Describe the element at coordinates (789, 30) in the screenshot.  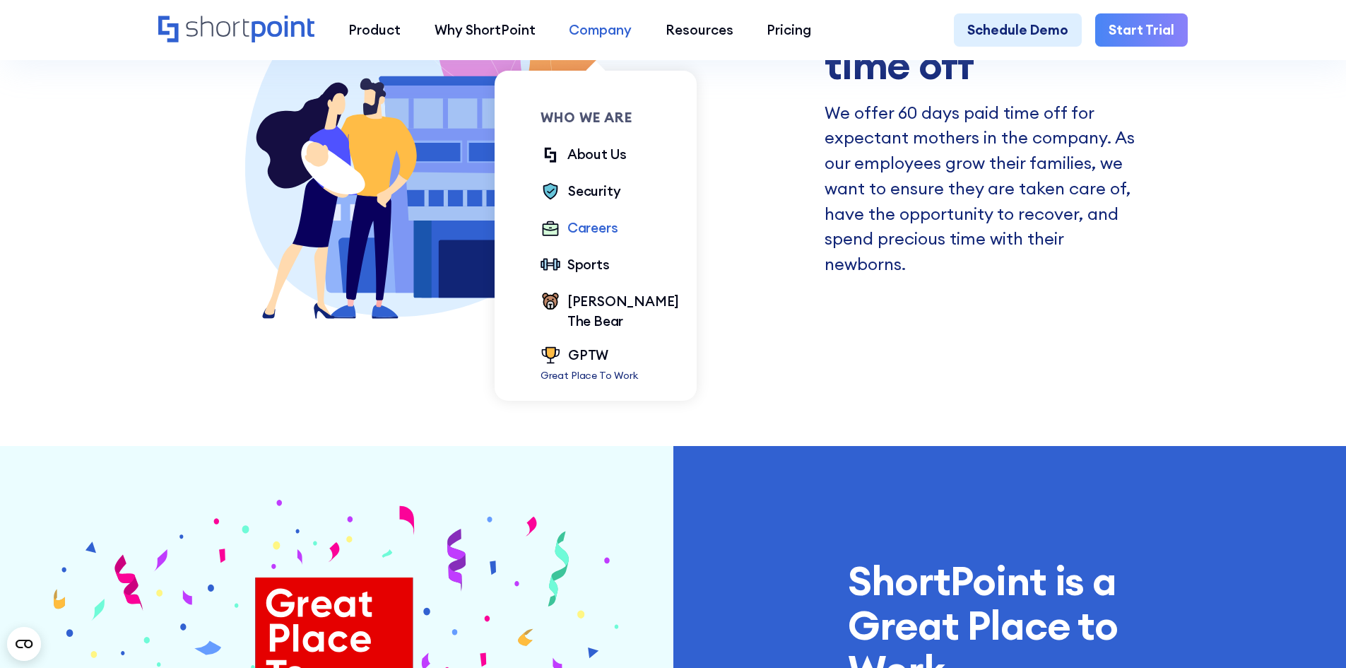
I see `div: Pricing` at that location.